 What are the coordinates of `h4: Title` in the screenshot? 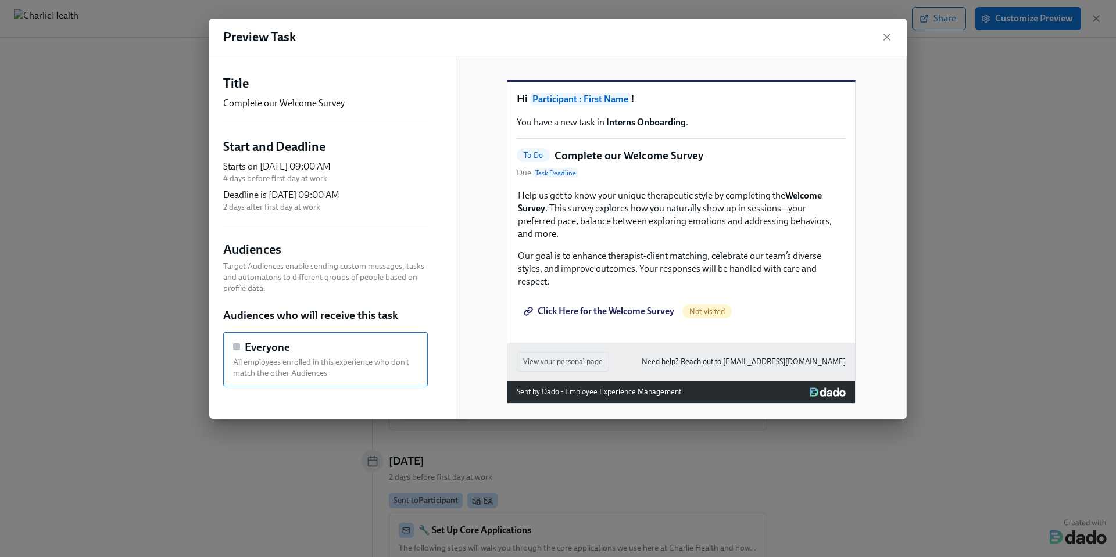 It's located at (236, 84).